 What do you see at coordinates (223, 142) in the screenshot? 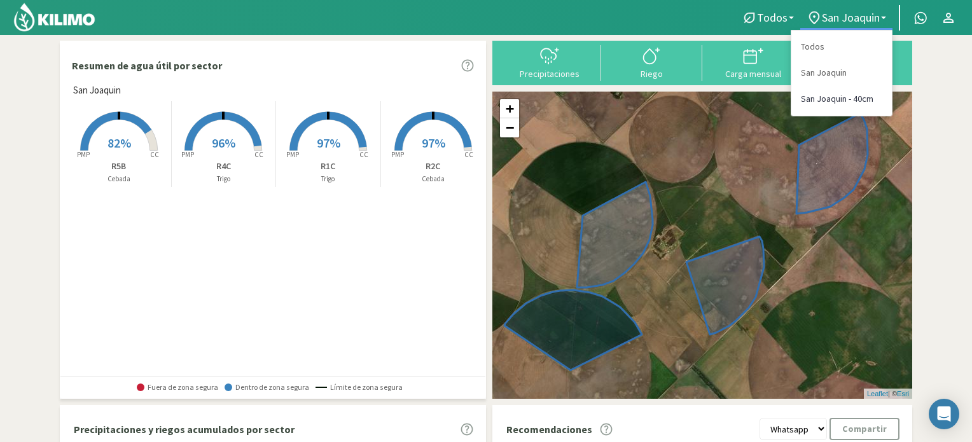
I see `span: 96%` at bounding box center [223, 142].